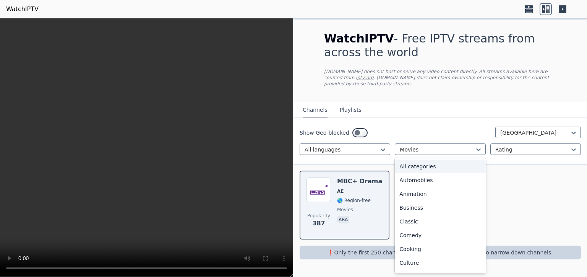 The image size is (587, 277). What do you see at coordinates (440, 166) in the screenshot?
I see `div: All categories` at bounding box center [440, 166].